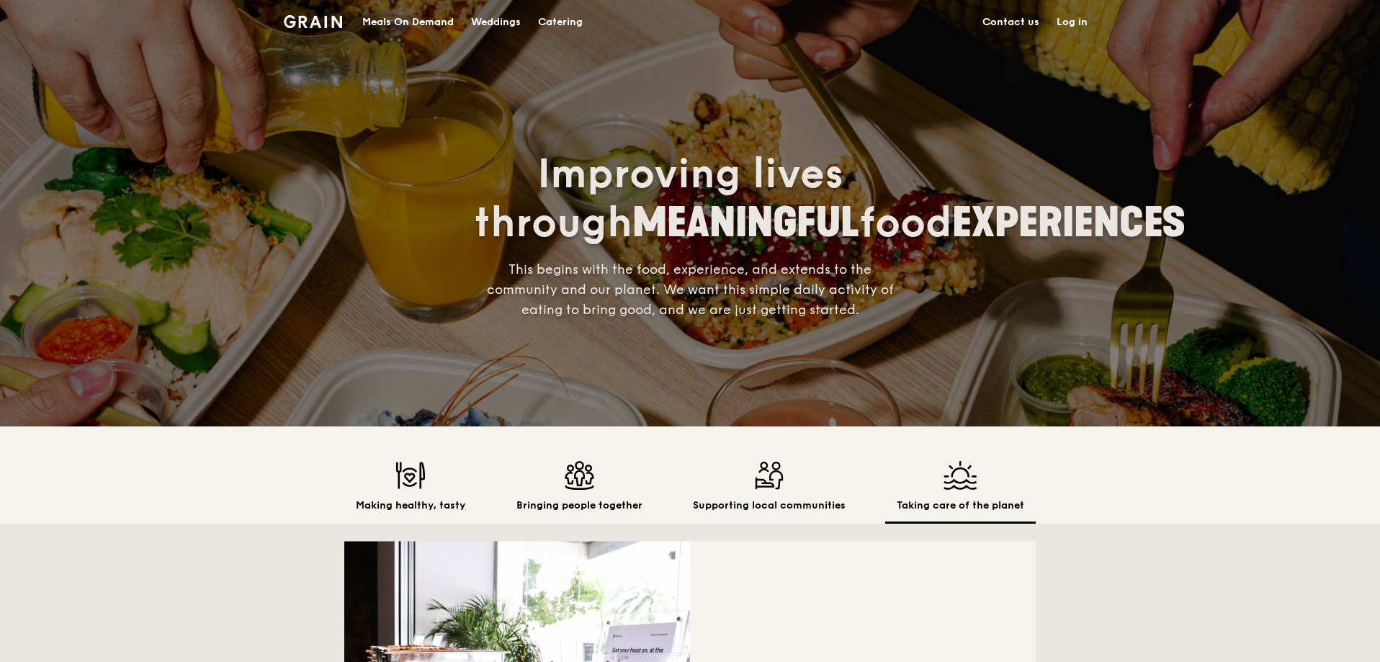 This screenshot has width=1380, height=662. I want to click on a: Log in, so click(1072, 22).